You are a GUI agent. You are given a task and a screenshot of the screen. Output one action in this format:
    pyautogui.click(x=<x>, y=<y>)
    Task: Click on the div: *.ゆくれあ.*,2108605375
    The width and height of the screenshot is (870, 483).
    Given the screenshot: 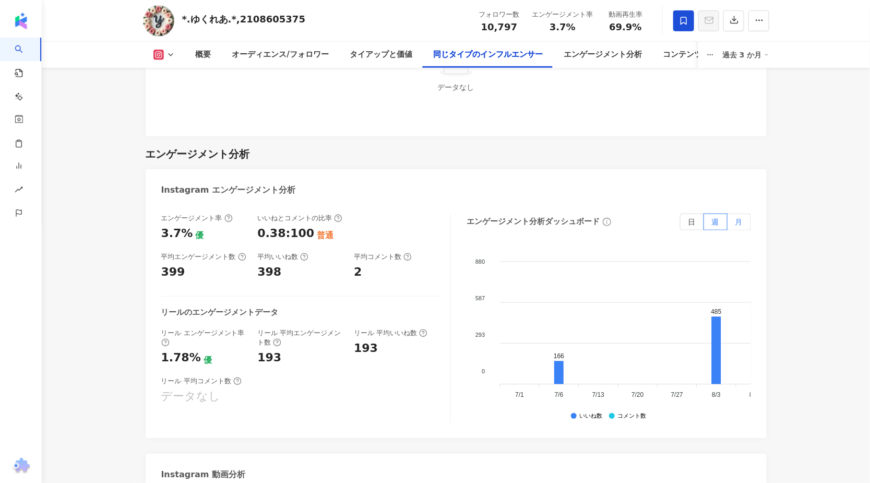 What is the action you would take?
    pyautogui.click(x=244, y=19)
    